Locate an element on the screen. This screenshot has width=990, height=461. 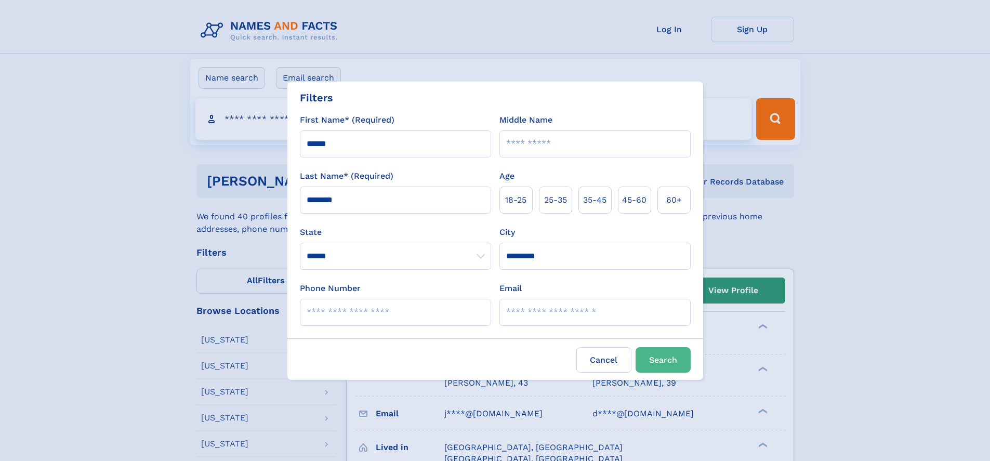
label: First Name* (Required) is located at coordinates (347, 120).